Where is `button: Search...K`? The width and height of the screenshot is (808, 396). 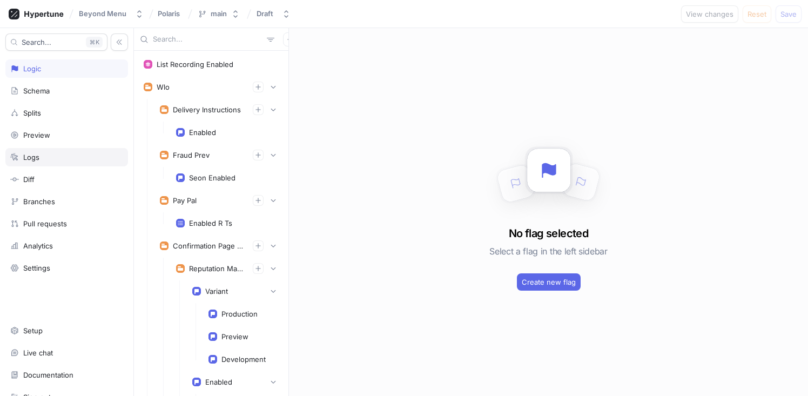
button: Search...K is located at coordinates (56, 42).